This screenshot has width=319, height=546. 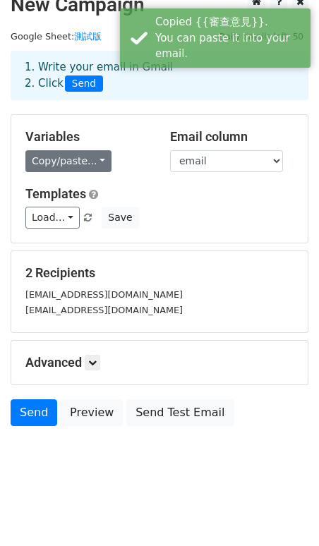 I want to click on a: Preview, so click(x=92, y=413).